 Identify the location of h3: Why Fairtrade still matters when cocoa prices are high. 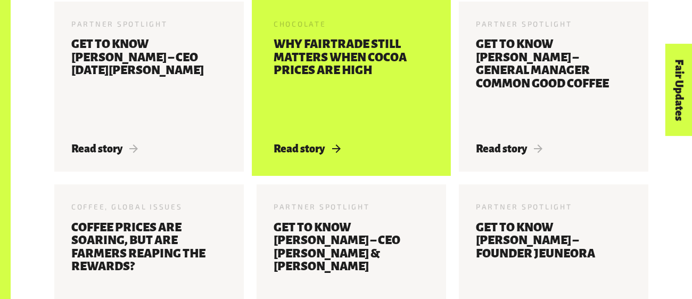
(351, 84).